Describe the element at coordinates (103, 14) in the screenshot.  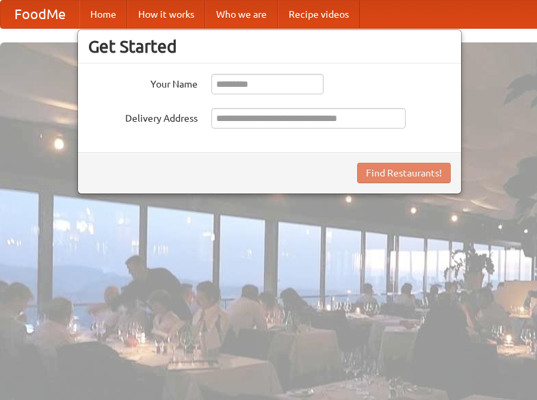
I see `a: Home` at that location.